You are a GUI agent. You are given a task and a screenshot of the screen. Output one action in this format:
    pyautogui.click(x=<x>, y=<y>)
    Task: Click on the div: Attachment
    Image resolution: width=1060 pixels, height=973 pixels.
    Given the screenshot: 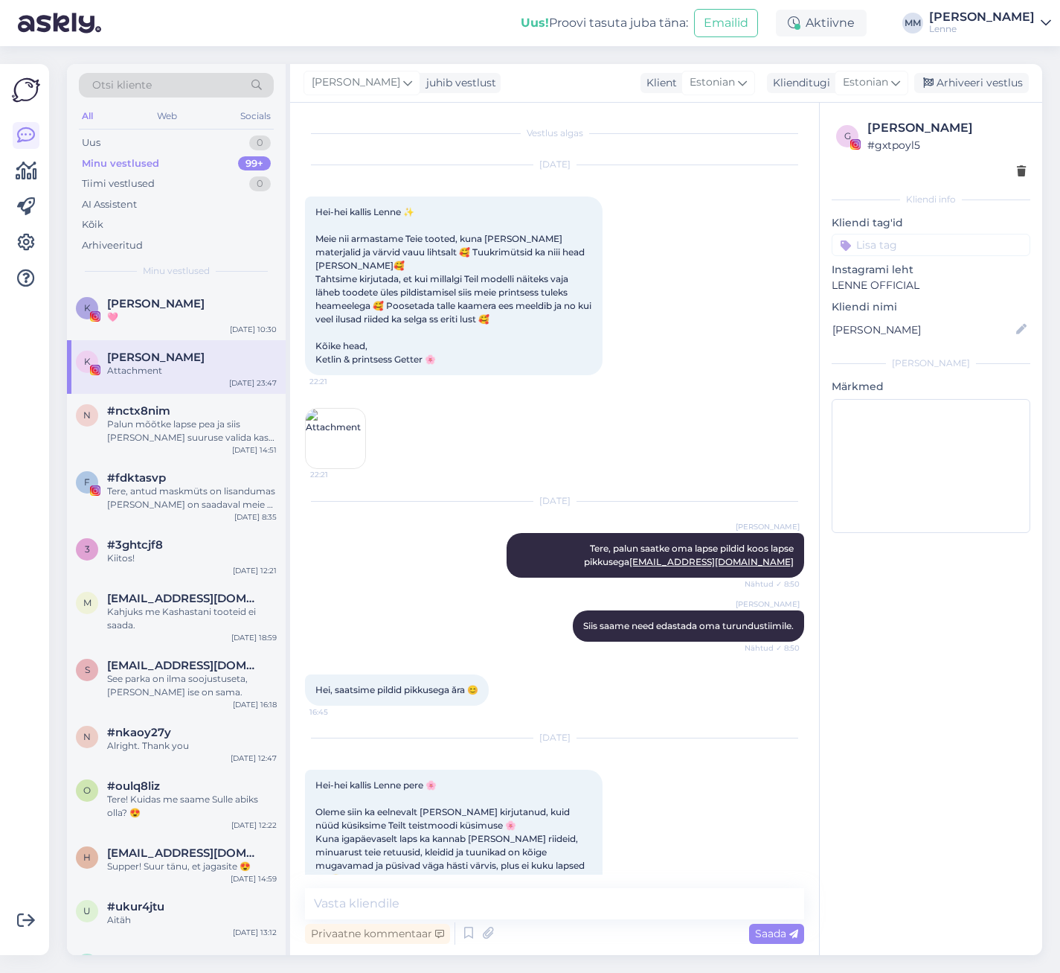 What is the action you would take?
    pyautogui.click(x=192, y=371)
    